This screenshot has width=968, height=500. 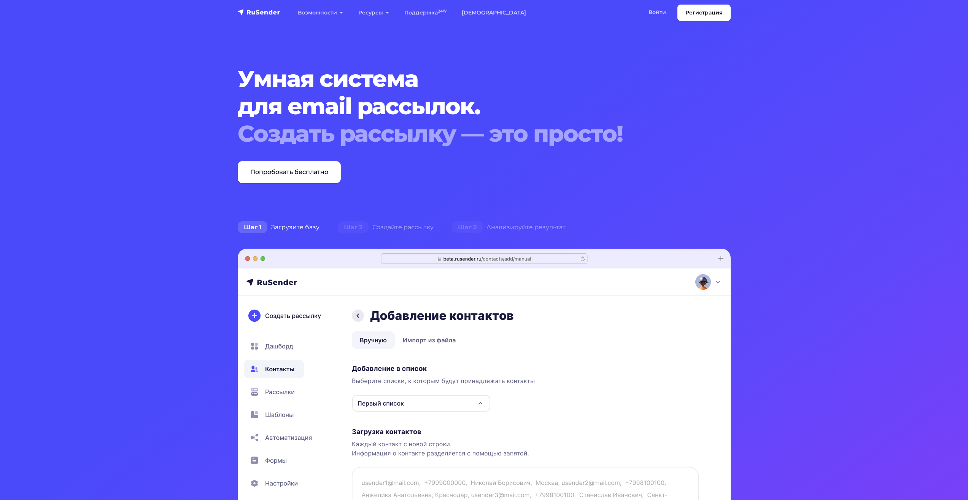 I want to click on span: Шаг 1, so click(x=253, y=227).